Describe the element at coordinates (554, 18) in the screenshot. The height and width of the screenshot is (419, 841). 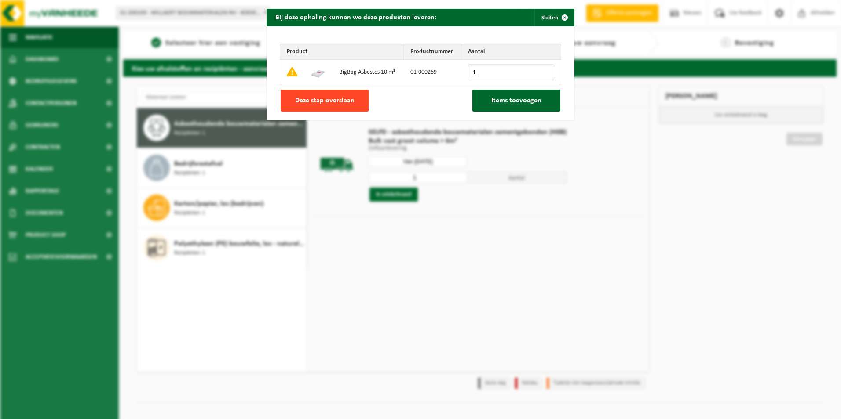
I see `button: Sluiten` at that location.